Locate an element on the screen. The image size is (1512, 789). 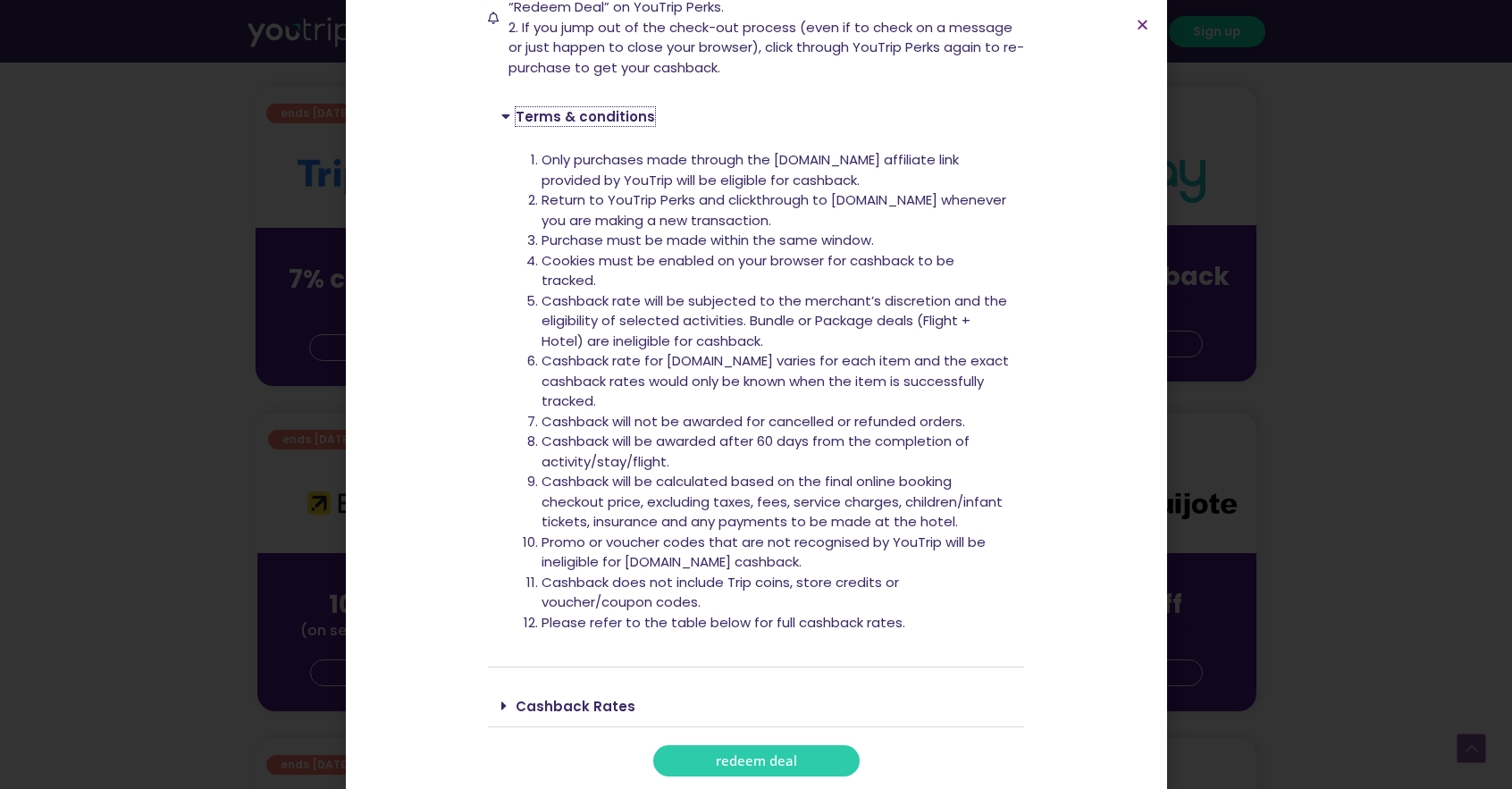
li: Cashback will not be awarded for cancelled or refunded orders. is located at coordinates (775, 422).